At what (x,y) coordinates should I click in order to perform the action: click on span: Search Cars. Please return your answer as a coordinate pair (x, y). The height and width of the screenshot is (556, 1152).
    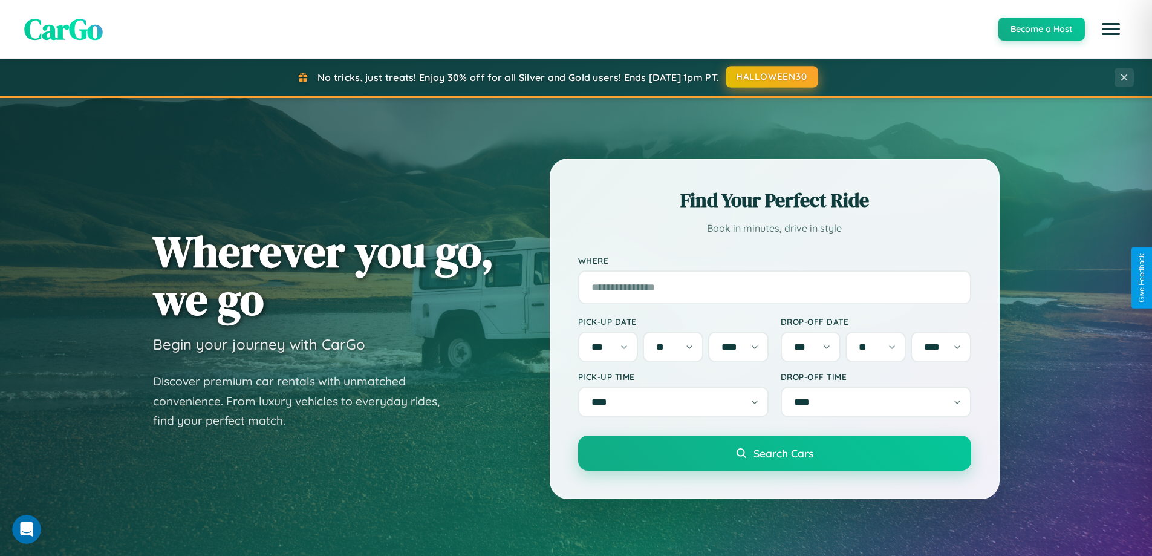
    Looking at the image, I should click on (783, 453).